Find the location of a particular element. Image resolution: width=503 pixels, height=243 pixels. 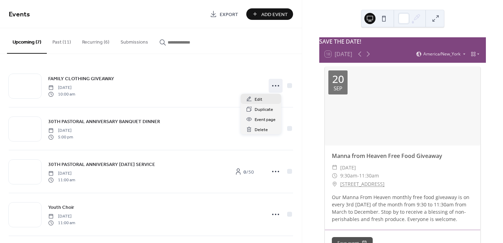

span: Delete is located at coordinates (261, 130).